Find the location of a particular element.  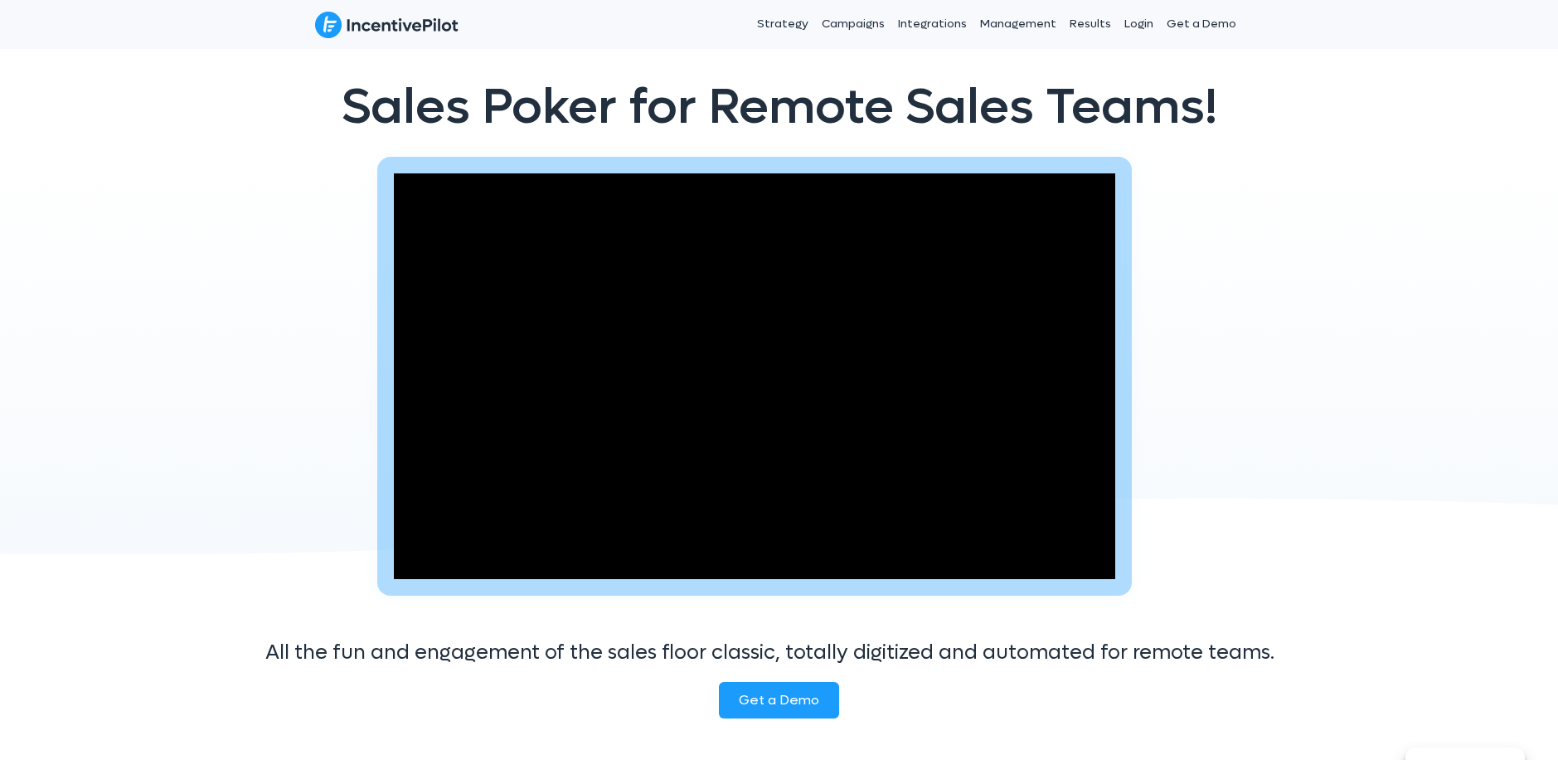

a: Results is located at coordinates (1090, 24).